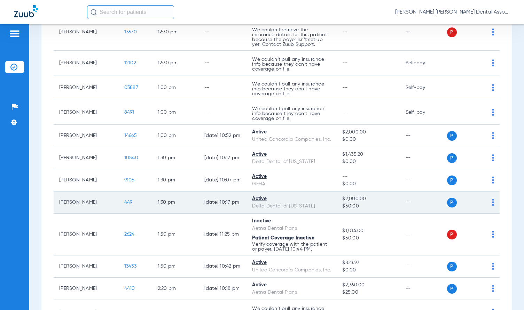 This screenshot has height=310, width=524. Describe the element at coordinates (368, 231) in the screenshot. I see `span: $1,014.00` at that location.